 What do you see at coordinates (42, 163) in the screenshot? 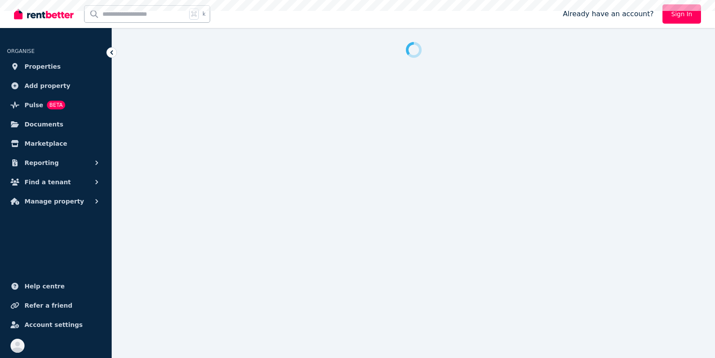
I see `span: Reporting` at bounding box center [42, 163].